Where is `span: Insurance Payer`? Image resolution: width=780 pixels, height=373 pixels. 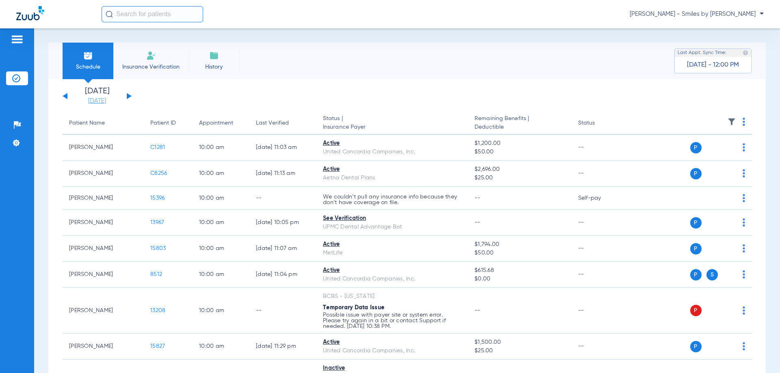
span: Insurance Payer is located at coordinates (392, 127).